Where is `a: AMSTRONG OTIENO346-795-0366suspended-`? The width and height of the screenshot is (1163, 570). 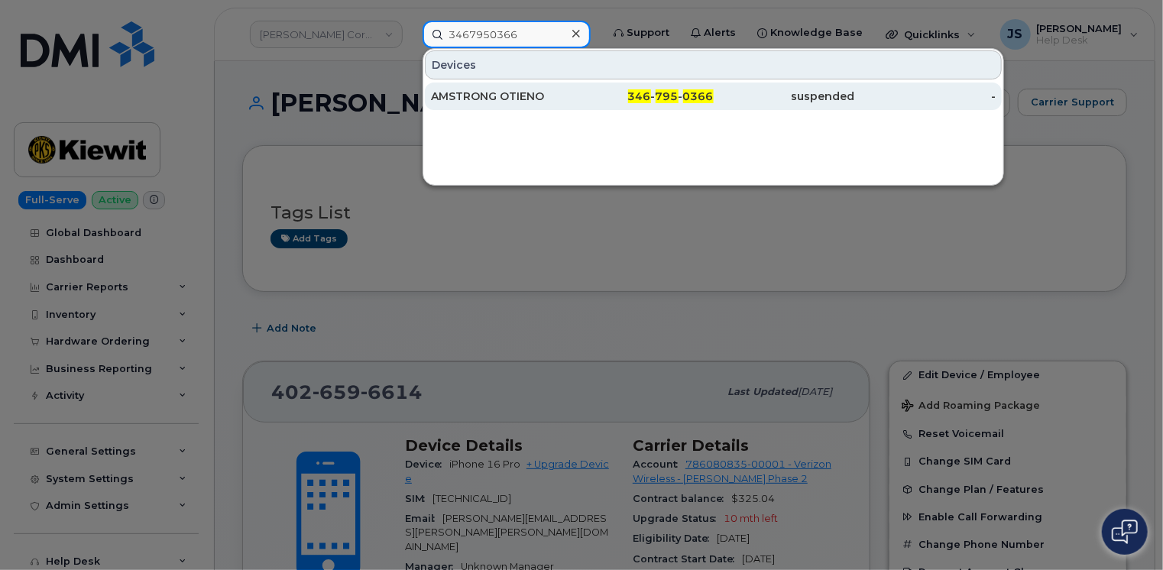
a: AMSTRONG OTIENO346-795-0366suspended- is located at coordinates (713, 96).